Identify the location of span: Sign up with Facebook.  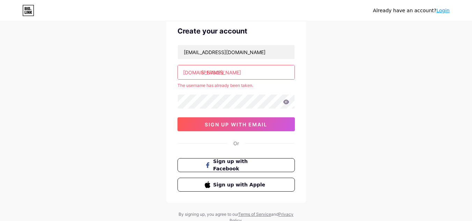
(240, 165).